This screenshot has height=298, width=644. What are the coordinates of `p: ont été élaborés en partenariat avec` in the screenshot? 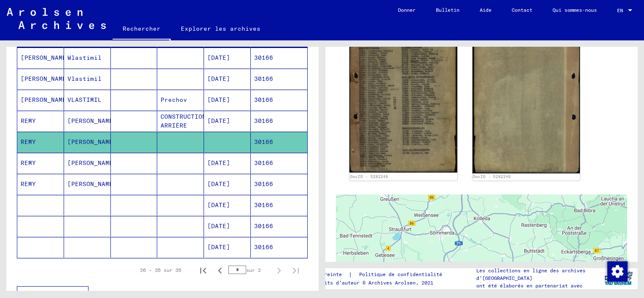 It's located at (537, 286).